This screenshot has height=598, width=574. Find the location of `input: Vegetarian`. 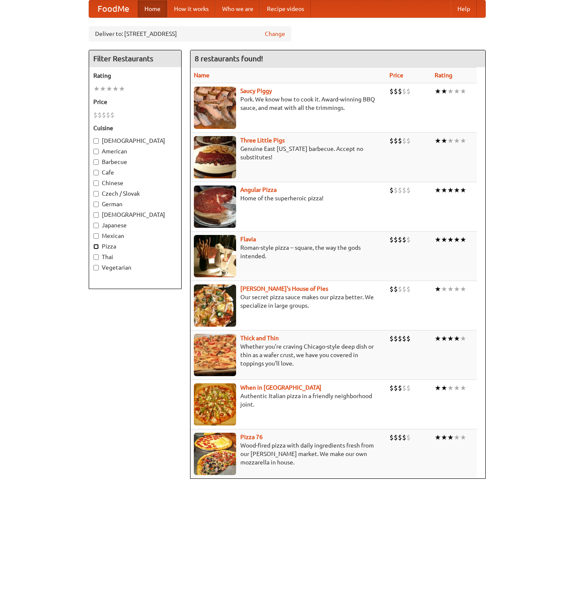

input: Vegetarian is located at coordinates (96, 267).